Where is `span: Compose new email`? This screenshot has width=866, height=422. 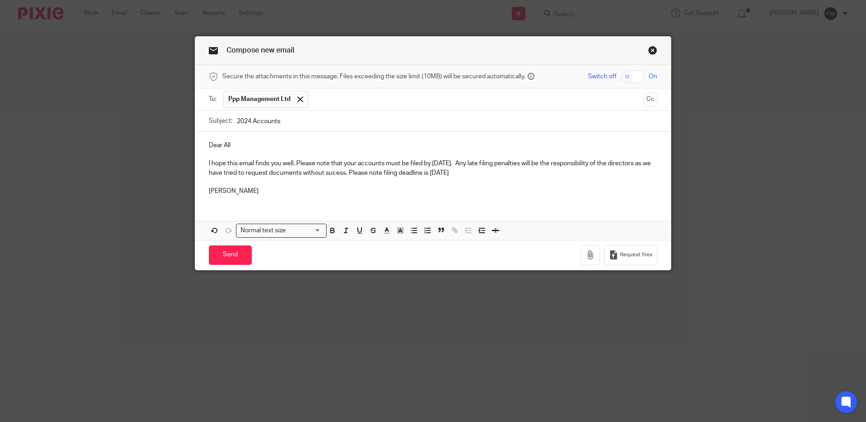 span: Compose new email is located at coordinates (260, 50).